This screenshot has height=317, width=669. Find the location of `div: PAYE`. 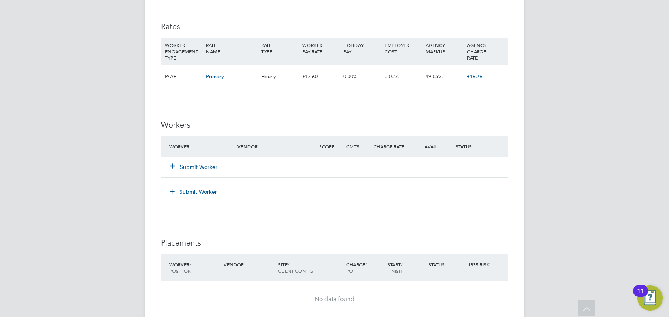

div: PAYE is located at coordinates (184, 77).